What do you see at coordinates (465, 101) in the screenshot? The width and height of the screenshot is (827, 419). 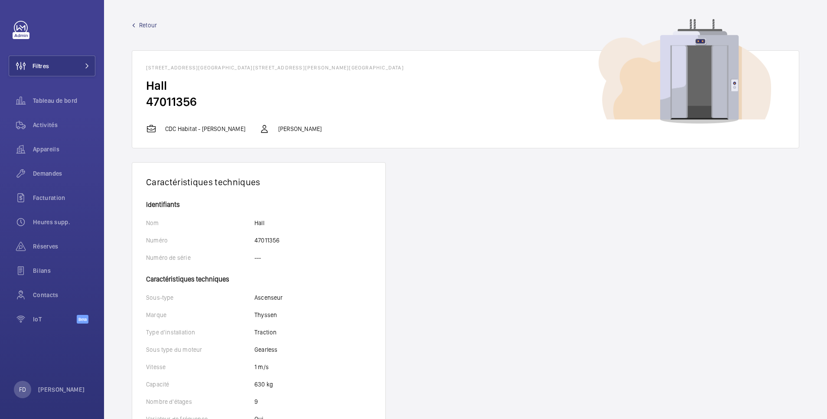 I see `h2: 47011356` at bounding box center [465, 101].